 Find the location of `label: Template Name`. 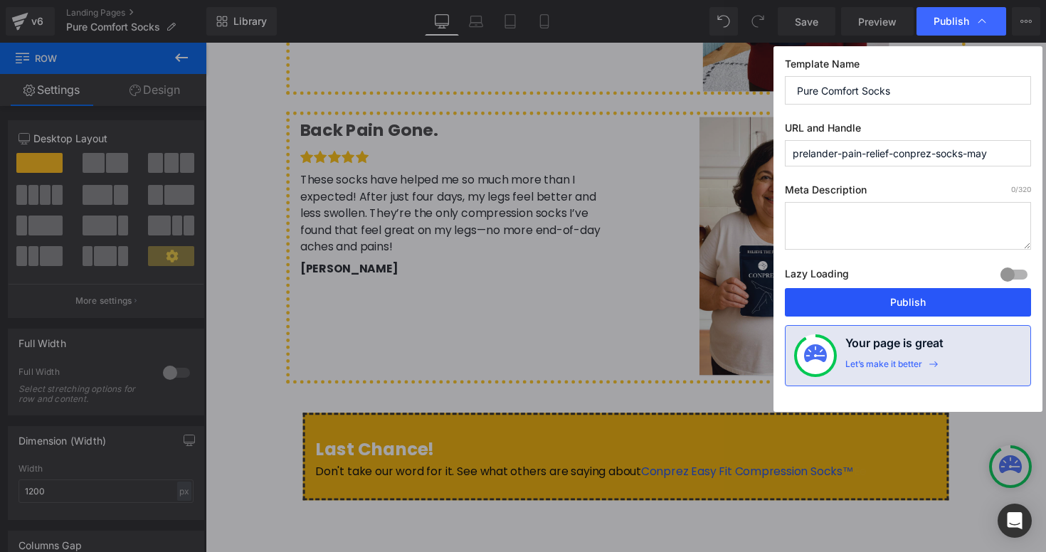

label: Template Name is located at coordinates (908, 67).